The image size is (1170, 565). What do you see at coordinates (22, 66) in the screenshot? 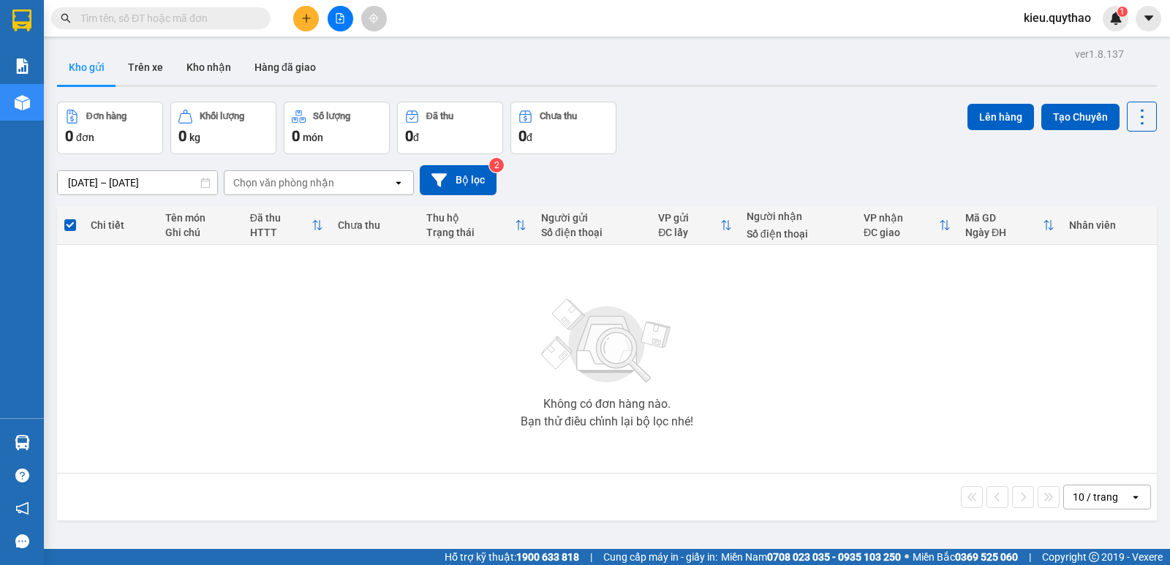
I see `img: solution-icon` at bounding box center [22, 66].